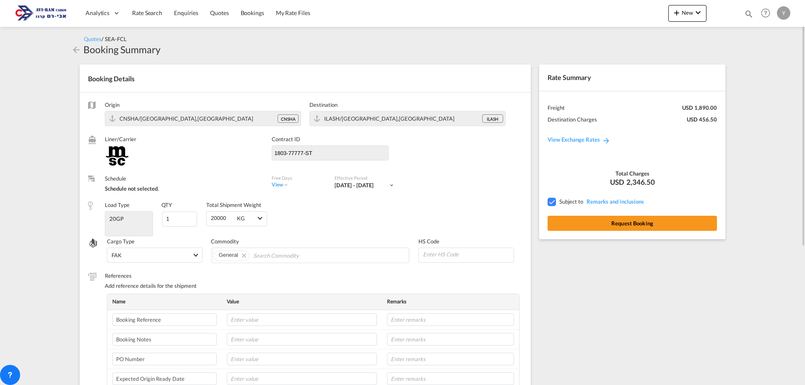 The width and height of the screenshot is (805, 385). Describe the element at coordinates (765, 13) in the screenshot. I see `span: Help` at that location.